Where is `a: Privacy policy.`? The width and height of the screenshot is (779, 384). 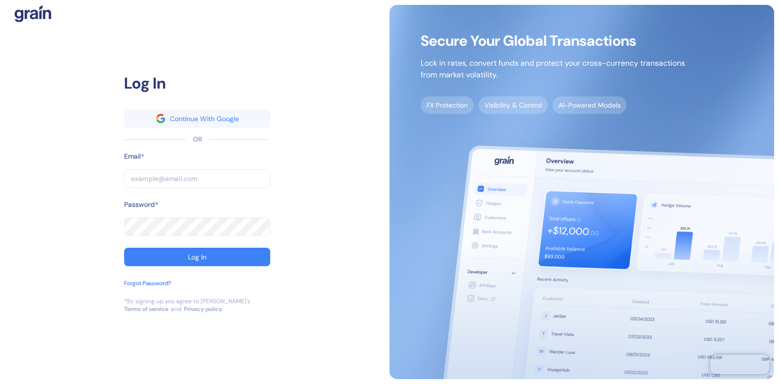
a: Privacy policy. is located at coordinates (204, 309).